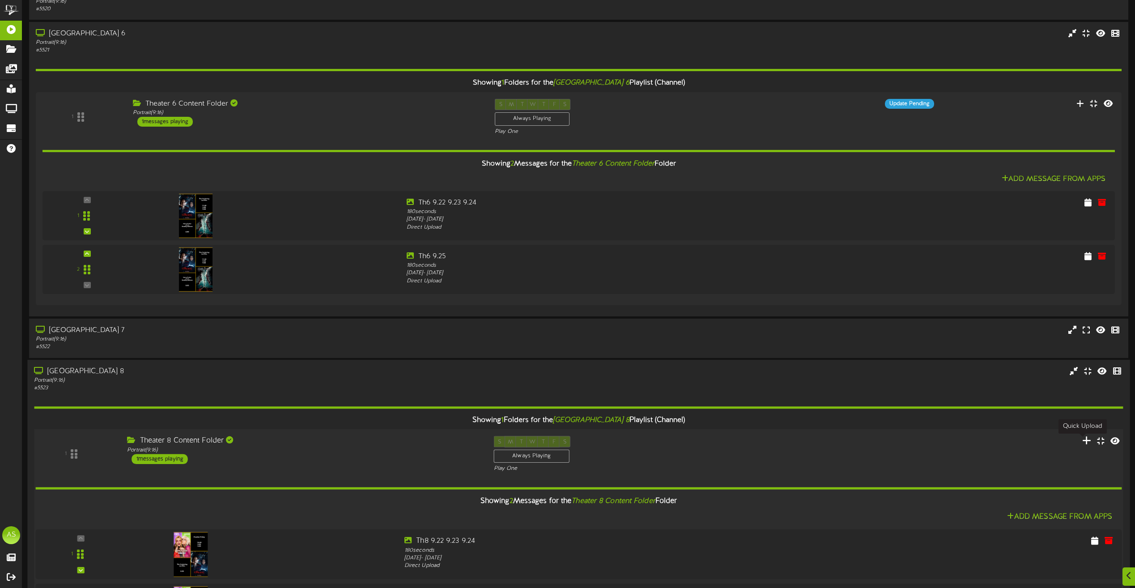  Describe the element at coordinates (191, 553) in the screenshot. I see `img: 86fe7bec-07b6-4078-9649-e460bf07e162.jpg` at that location.